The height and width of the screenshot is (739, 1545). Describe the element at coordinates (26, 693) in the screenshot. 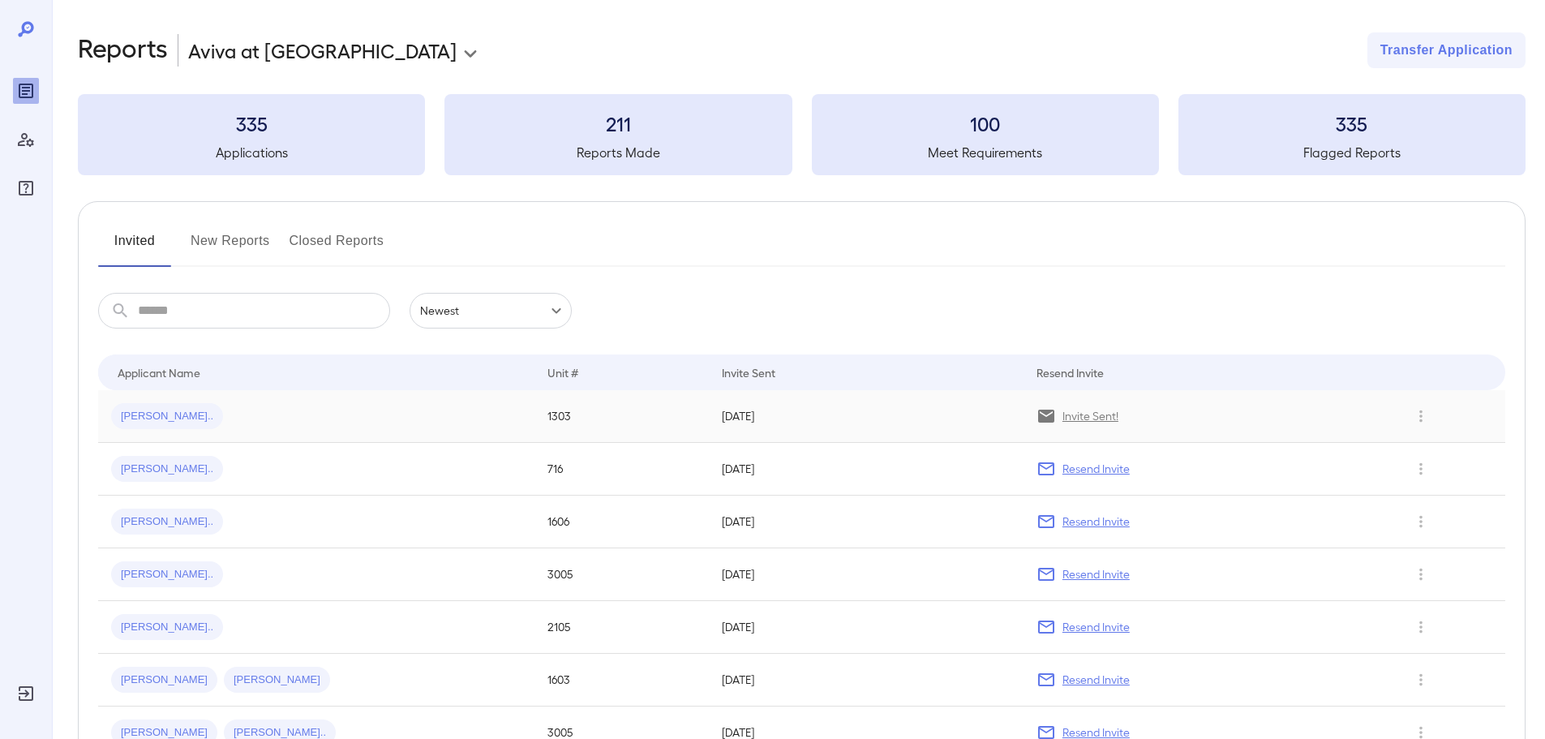

I see `div: Log Out` at that location.